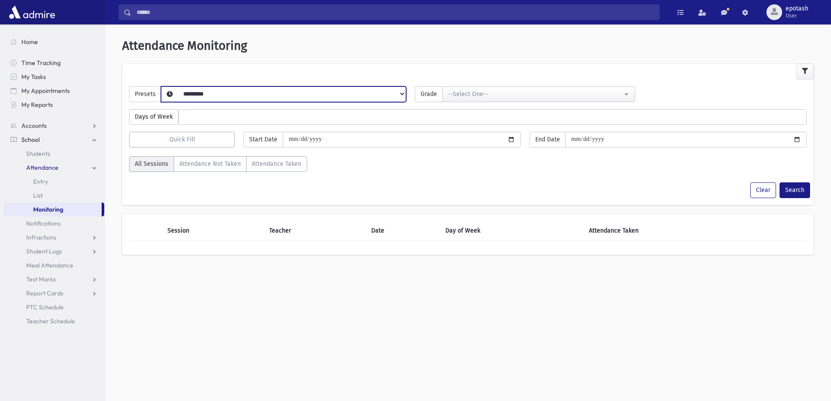 The width and height of the screenshot is (831, 401). I want to click on button: --Select One--, so click(538, 94).